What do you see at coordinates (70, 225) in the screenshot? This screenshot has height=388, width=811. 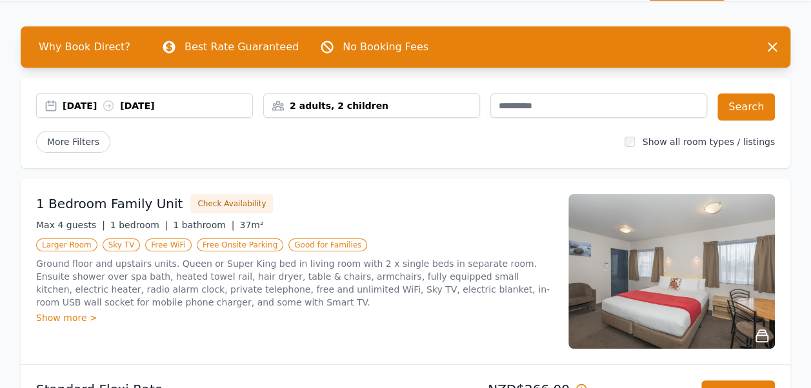 I see `span: Max 4 guests |` at bounding box center [70, 225].